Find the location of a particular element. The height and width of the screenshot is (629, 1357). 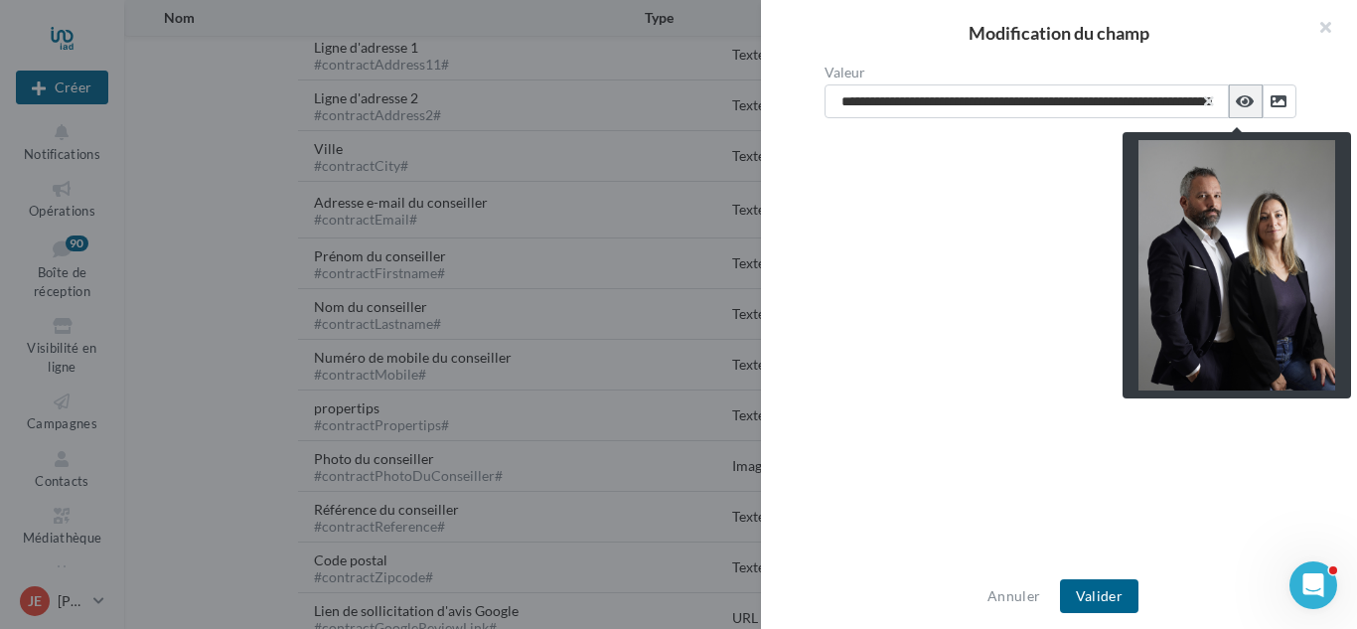

button: Valider is located at coordinates (1099, 596).